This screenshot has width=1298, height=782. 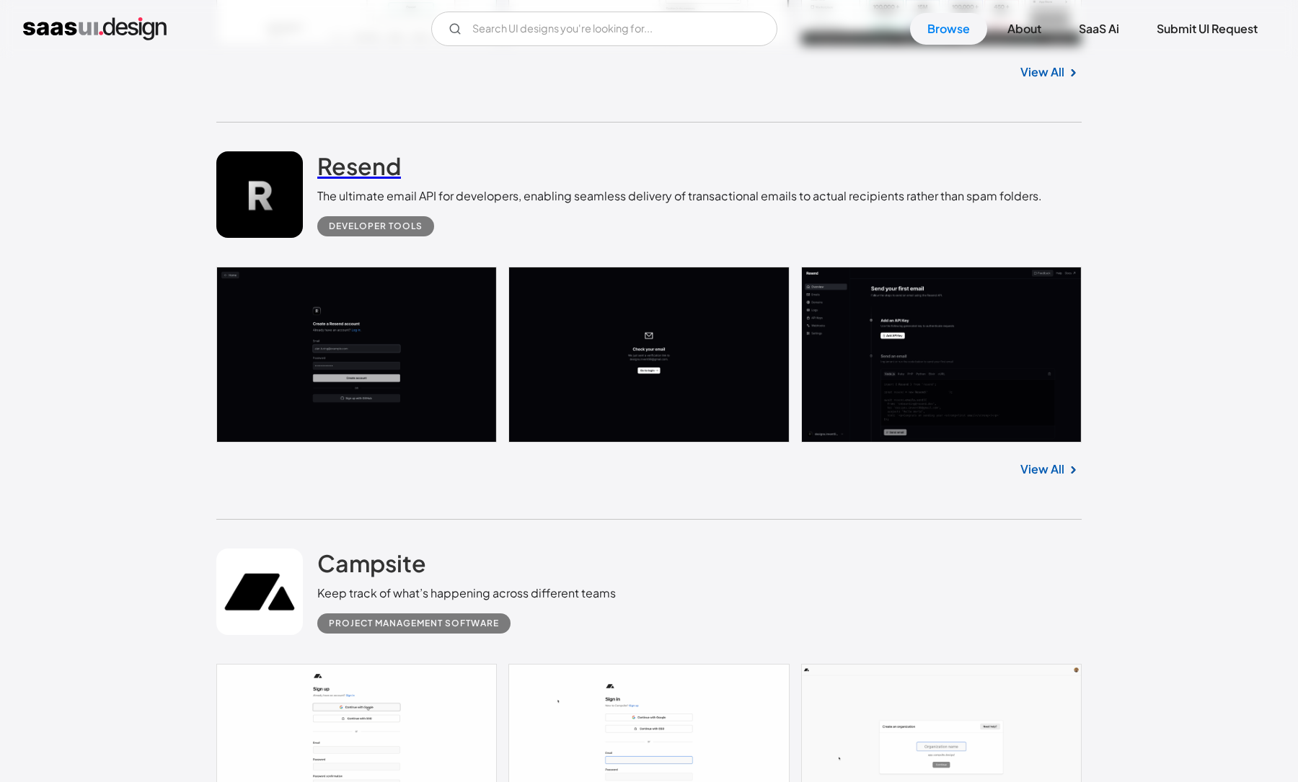 I want to click on div: Developer tools, so click(x=376, y=226).